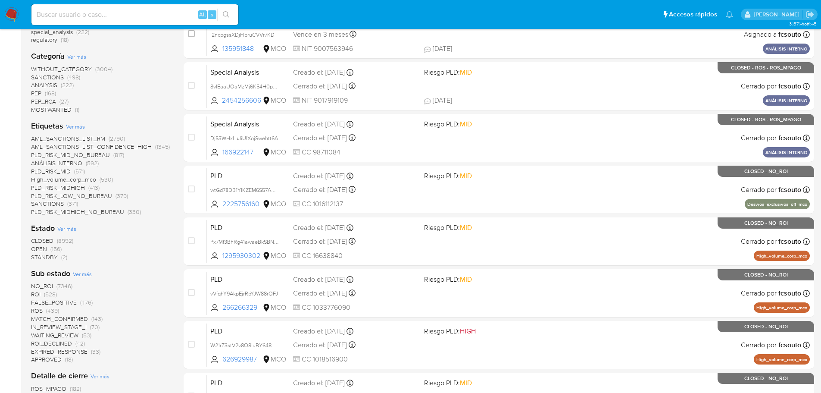 Image resolution: width=821 pixels, height=393 pixels. I want to click on button: search-icon, so click(226, 15).